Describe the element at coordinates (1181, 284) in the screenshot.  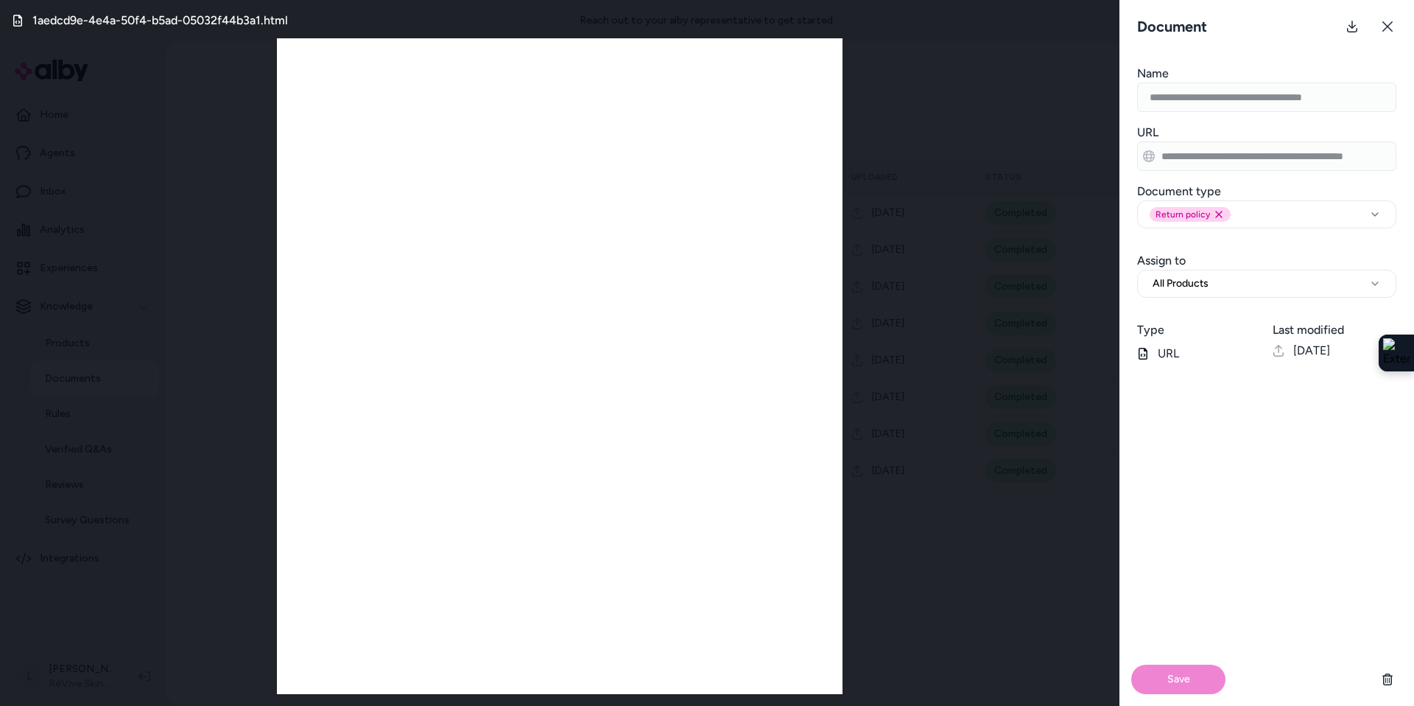
I see `span: All Products` at that location.